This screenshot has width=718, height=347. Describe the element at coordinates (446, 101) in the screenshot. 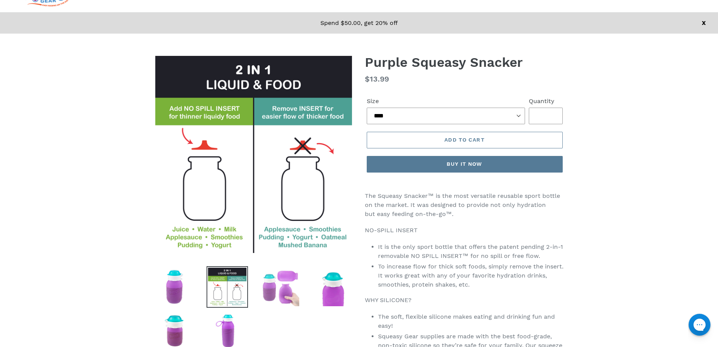

I see `label: Size` at that location.